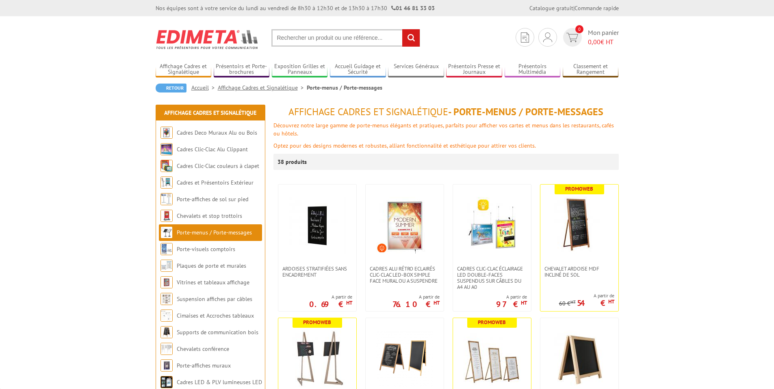 The width and height of the screenshot is (774, 389). What do you see at coordinates (346, 38) in the screenshot?
I see `input: Rechercher un produit ou une référence...` at bounding box center [346, 38].